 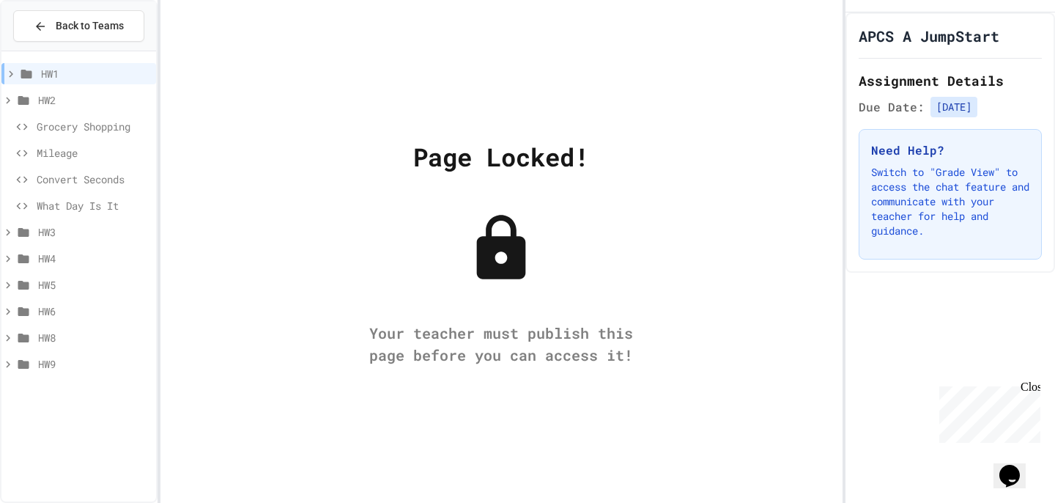 I want to click on span: HW6, so click(x=94, y=311).